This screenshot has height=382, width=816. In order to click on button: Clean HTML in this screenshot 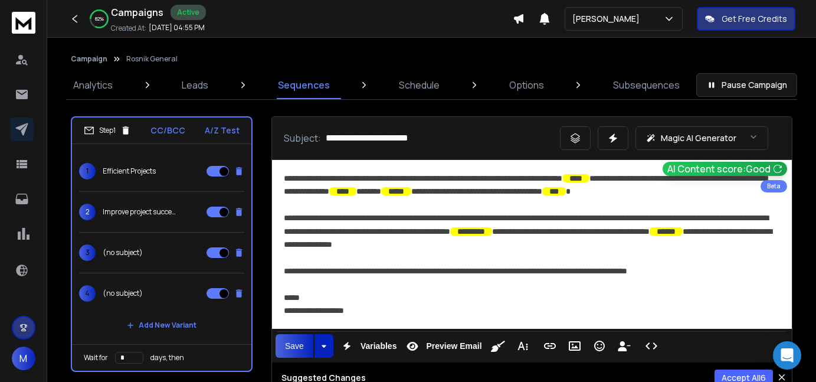, I will do `click(498, 346)`.